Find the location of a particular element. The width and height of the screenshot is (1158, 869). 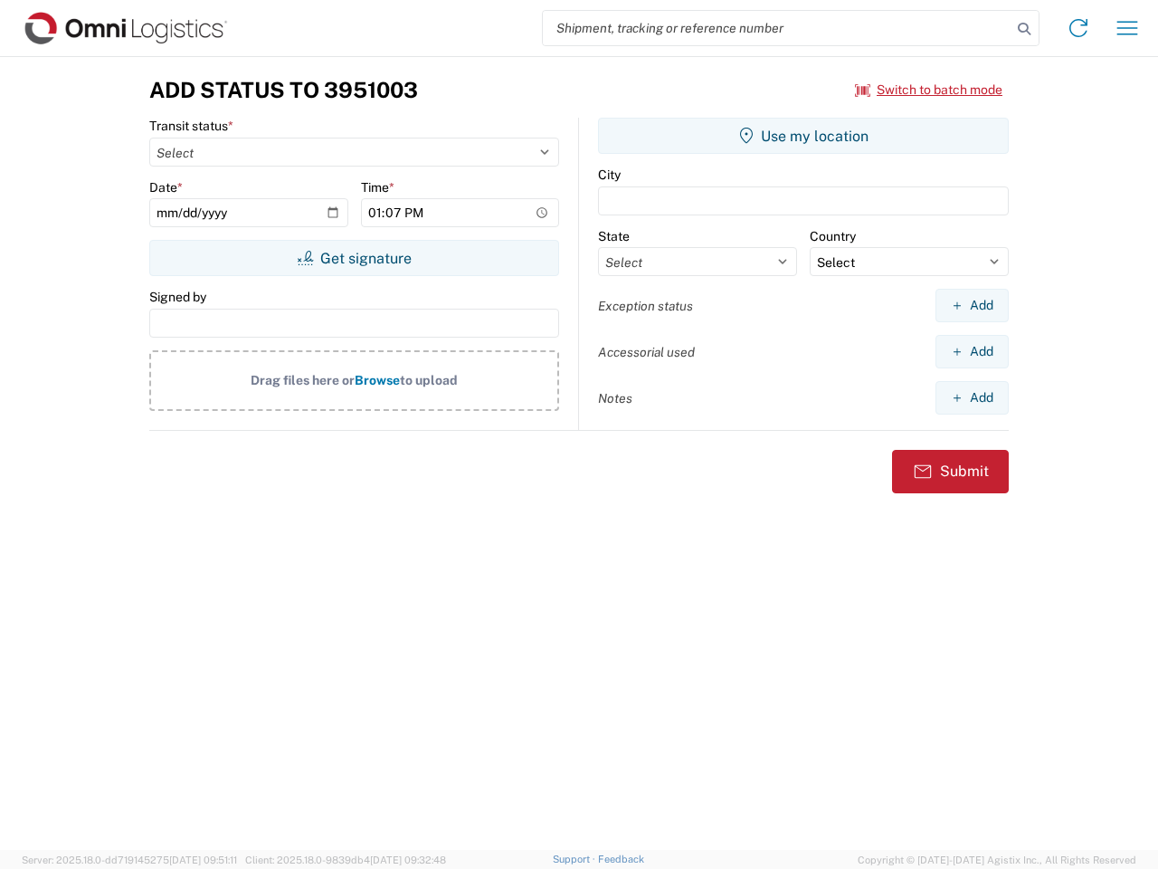

span: Server: 2025.18.0-dd719145275 is located at coordinates (129, 860).